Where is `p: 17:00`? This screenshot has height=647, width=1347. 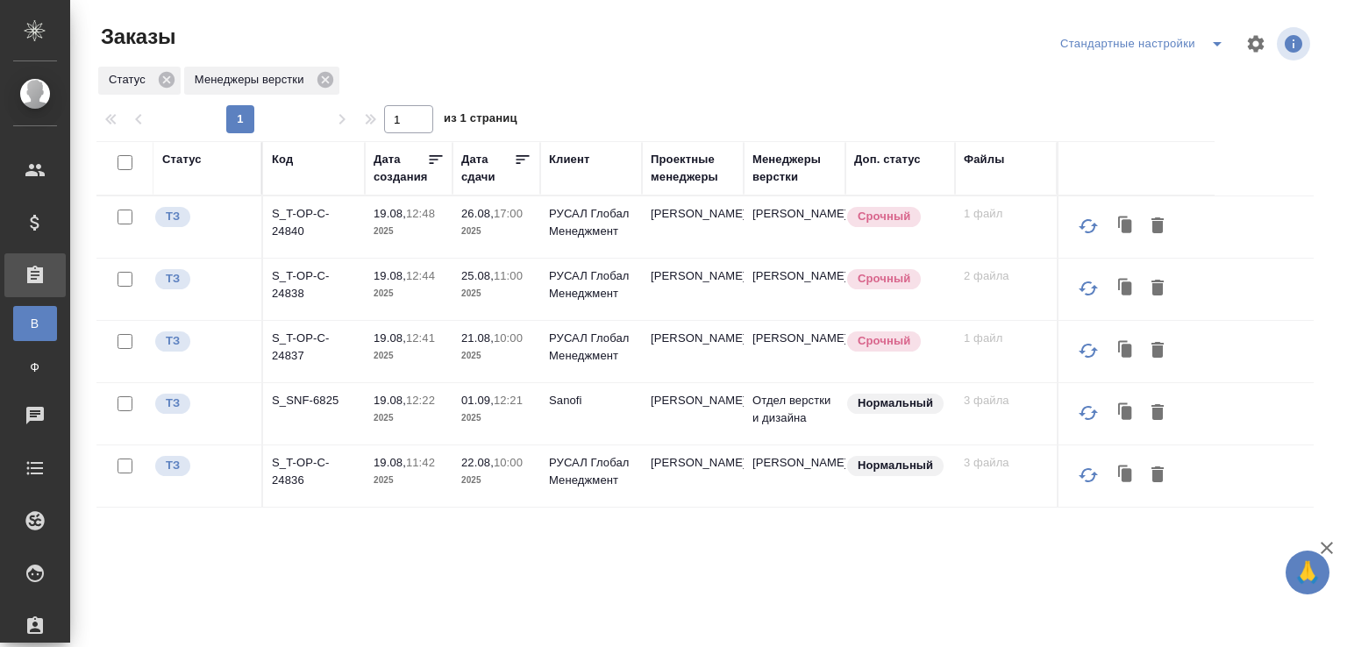
p: 17:00 is located at coordinates (508, 213).